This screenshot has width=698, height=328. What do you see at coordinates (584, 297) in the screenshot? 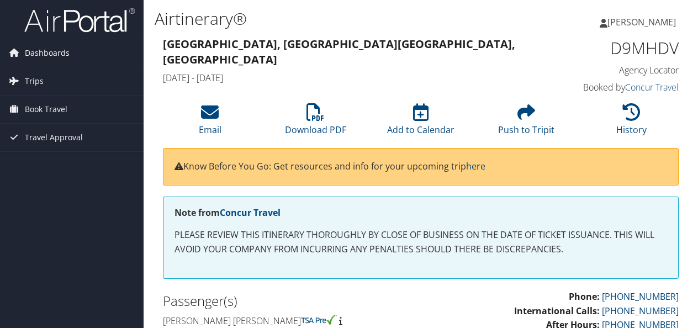
I see `strong: Phone:` at bounding box center [584, 297].